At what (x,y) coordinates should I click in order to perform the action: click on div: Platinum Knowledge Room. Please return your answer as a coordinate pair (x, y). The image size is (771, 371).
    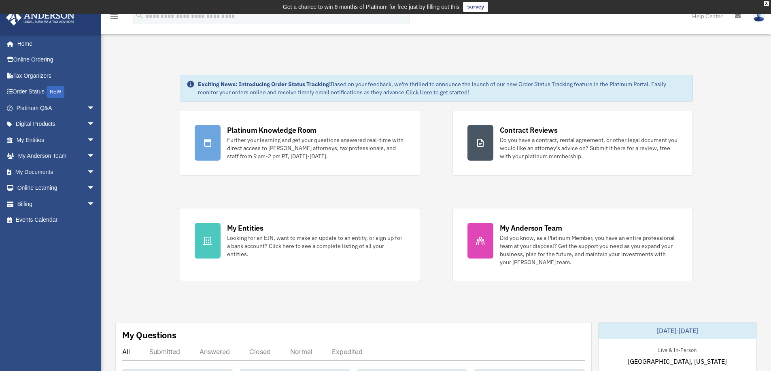
    Looking at the image, I should click on (272, 130).